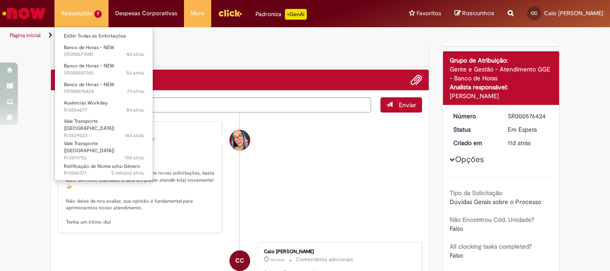 The image size is (610, 271). I want to click on div: Padroniza, so click(281, 14).